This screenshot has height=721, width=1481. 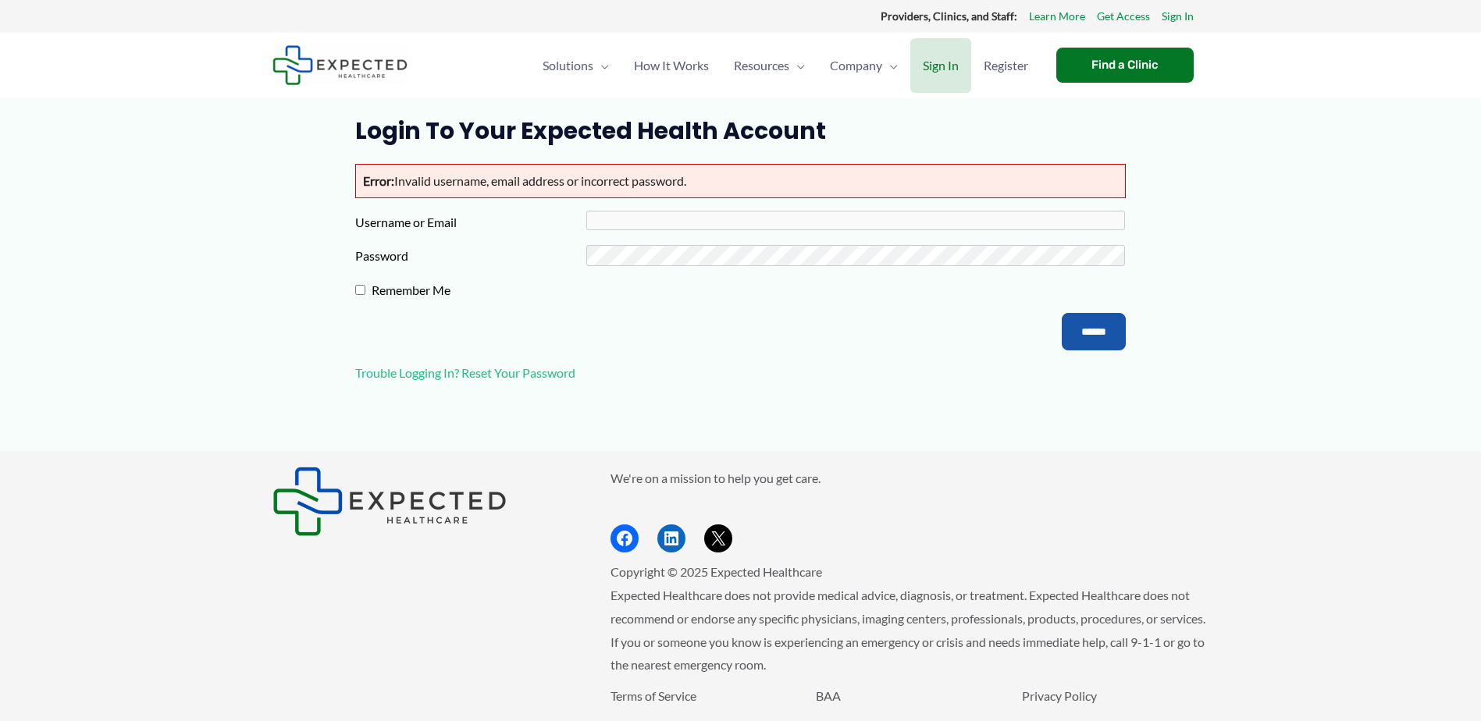 I want to click on span: Solutions, so click(x=567, y=66).